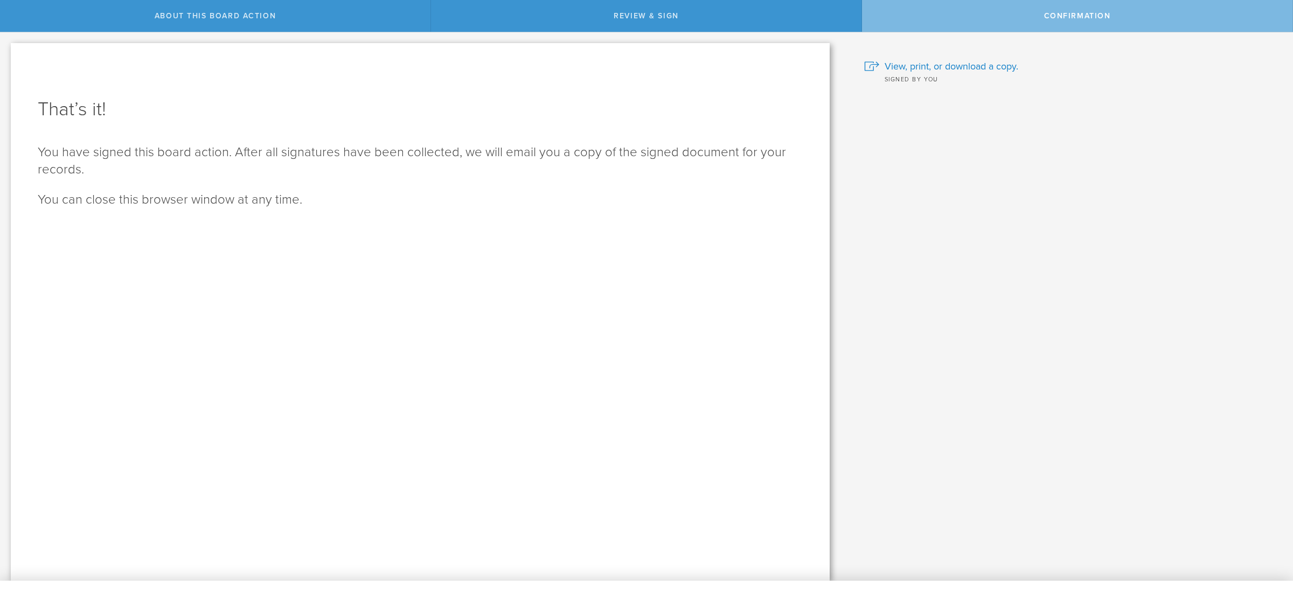  Describe the element at coordinates (1077, 16) in the screenshot. I see `span: Confirmation` at that location.